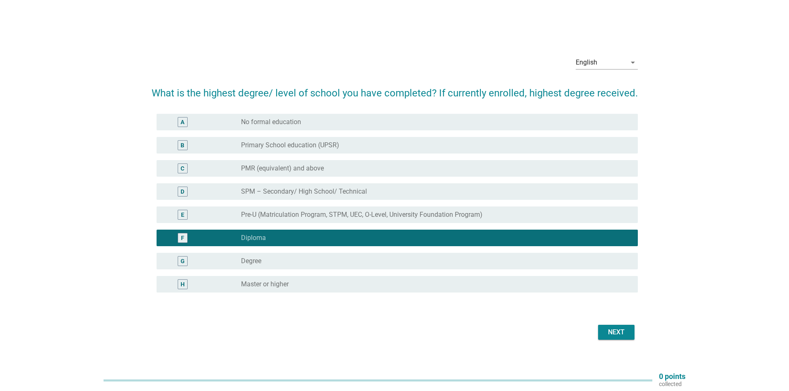 The image size is (789, 391). Describe the element at coordinates (265, 285) in the screenshot. I see `label: Master or higher` at that location.